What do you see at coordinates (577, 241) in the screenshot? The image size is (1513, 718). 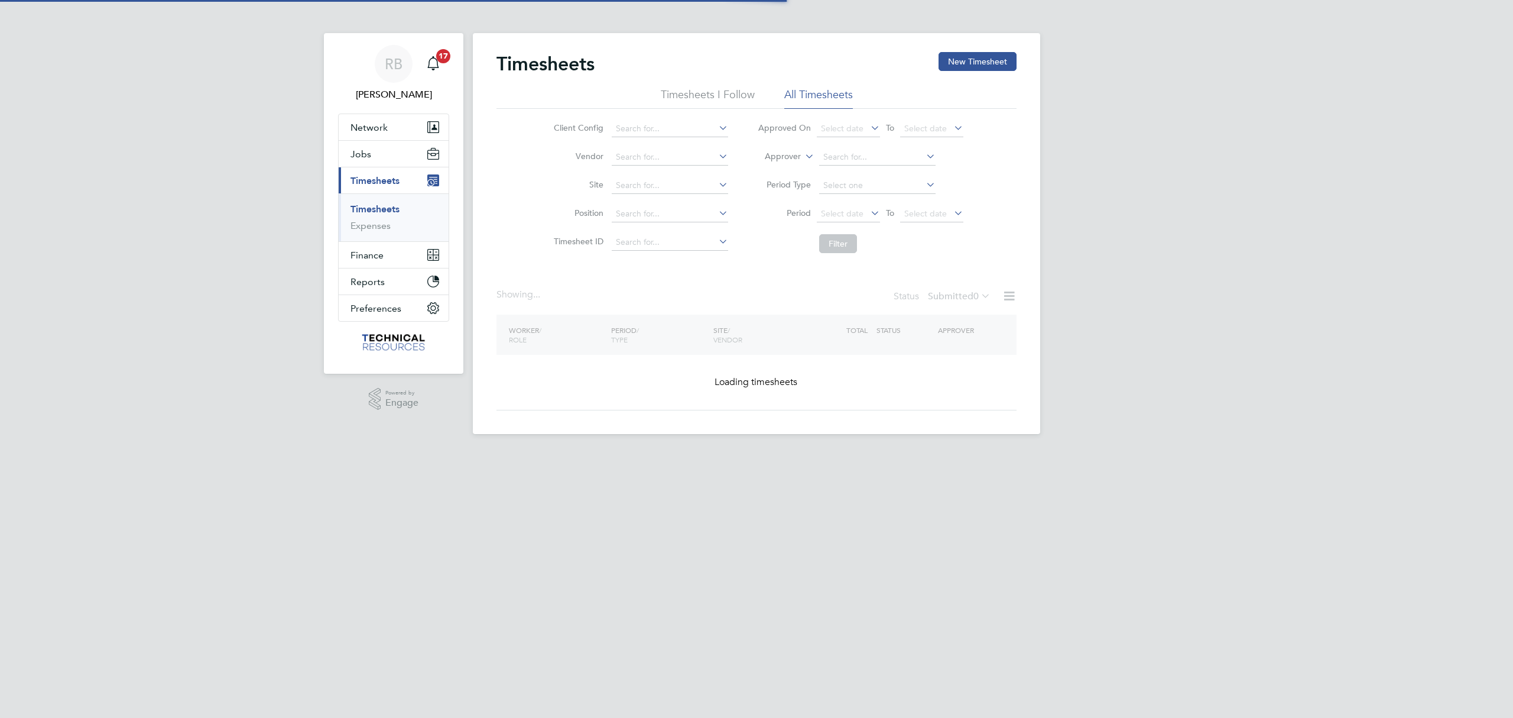 I see `label: Timesheet ID` at bounding box center [577, 241].